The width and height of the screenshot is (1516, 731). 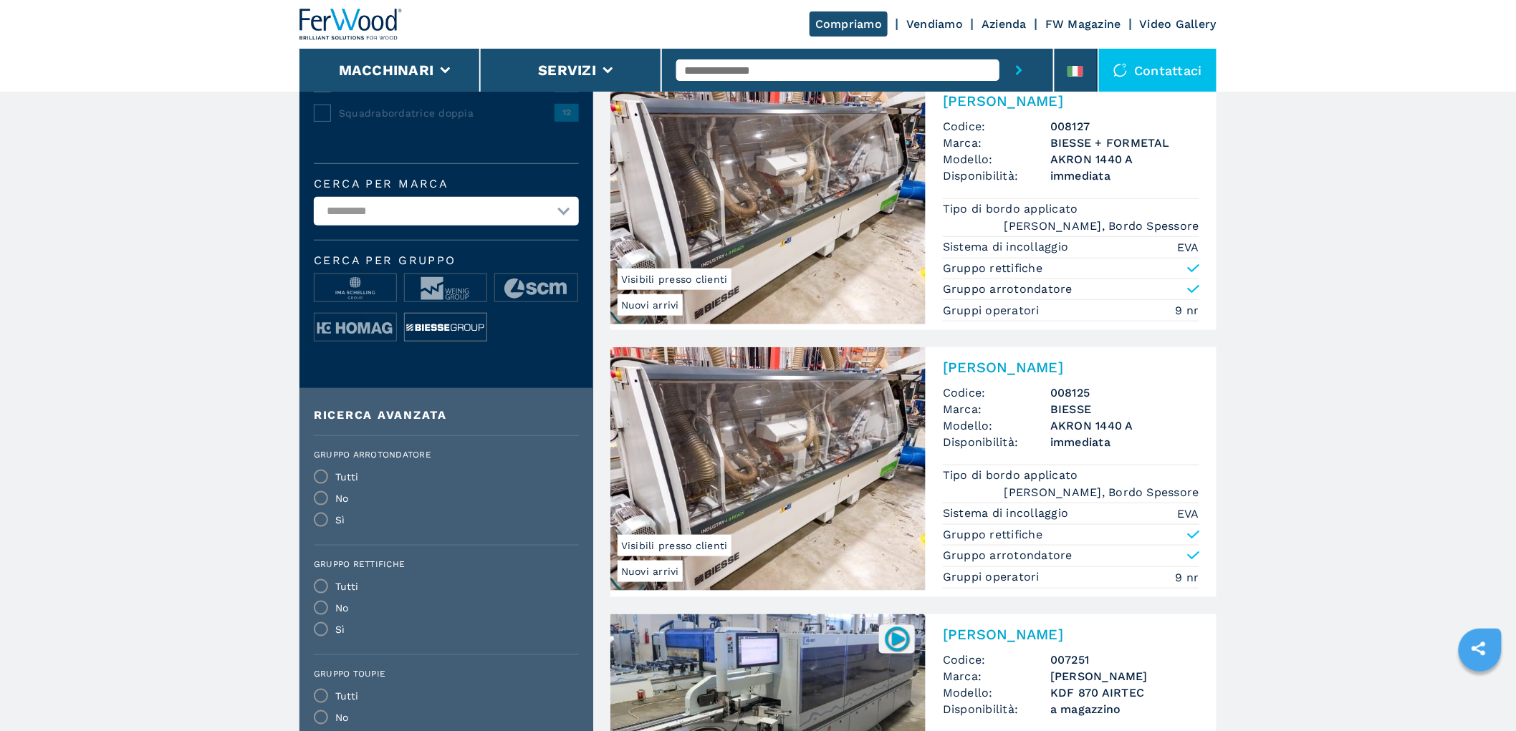 I want to click on button: Servizi, so click(x=567, y=70).